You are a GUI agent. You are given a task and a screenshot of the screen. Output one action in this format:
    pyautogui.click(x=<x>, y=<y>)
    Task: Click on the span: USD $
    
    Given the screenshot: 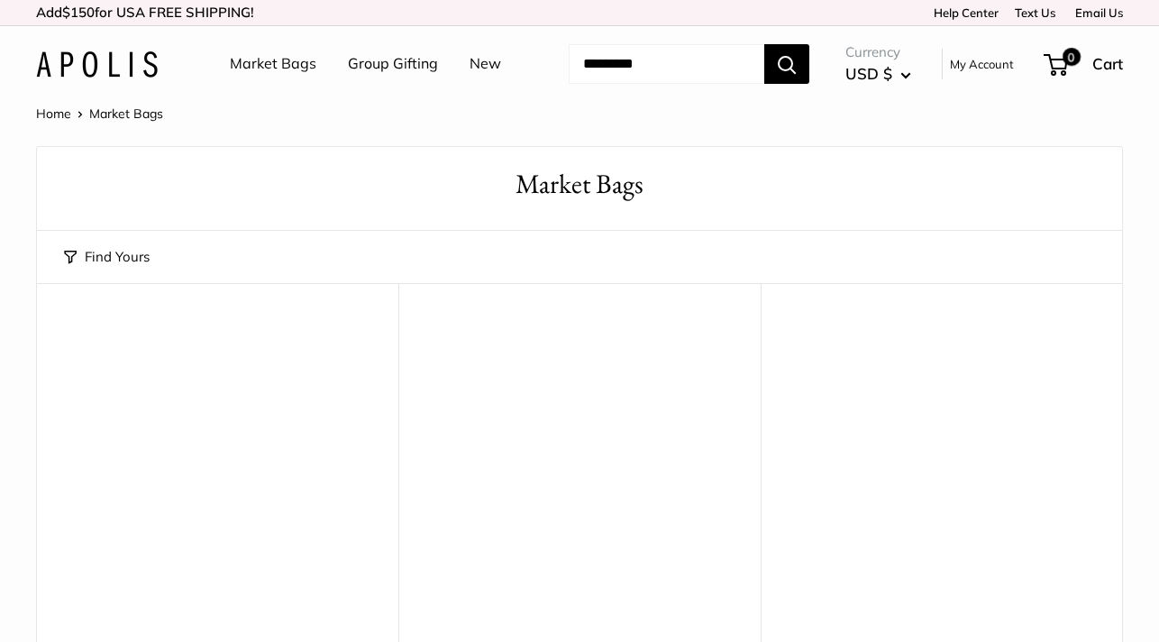 What is the action you would take?
    pyautogui.click(x=869, y=73)
    